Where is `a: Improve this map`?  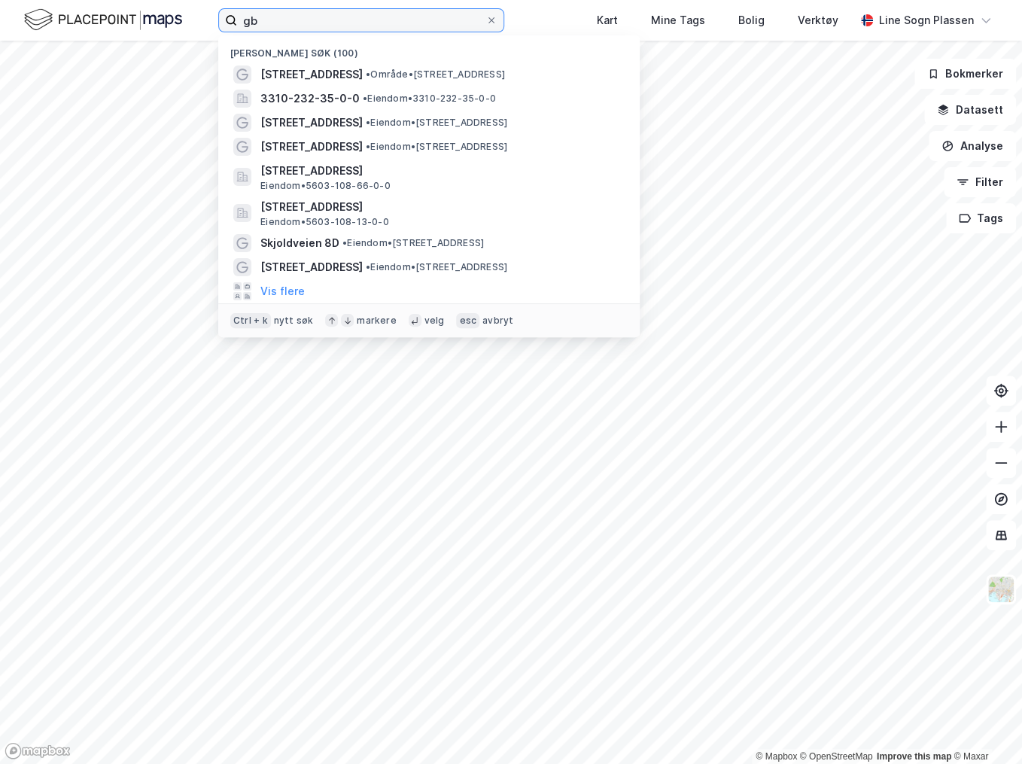 a: Improve this map is located at coordinates (913, 756).